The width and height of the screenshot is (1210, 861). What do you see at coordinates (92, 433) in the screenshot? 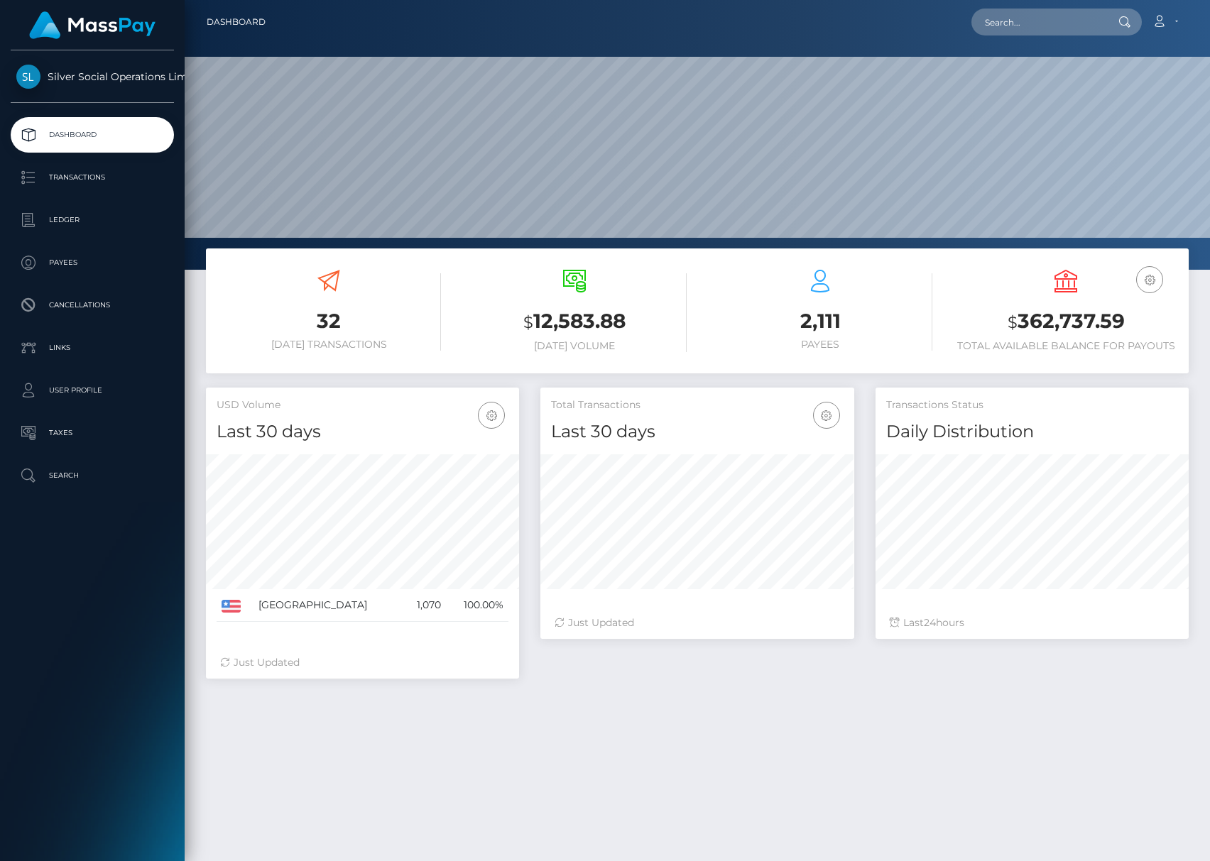
I see `p: Taxes` at bounding box center [92, 433].